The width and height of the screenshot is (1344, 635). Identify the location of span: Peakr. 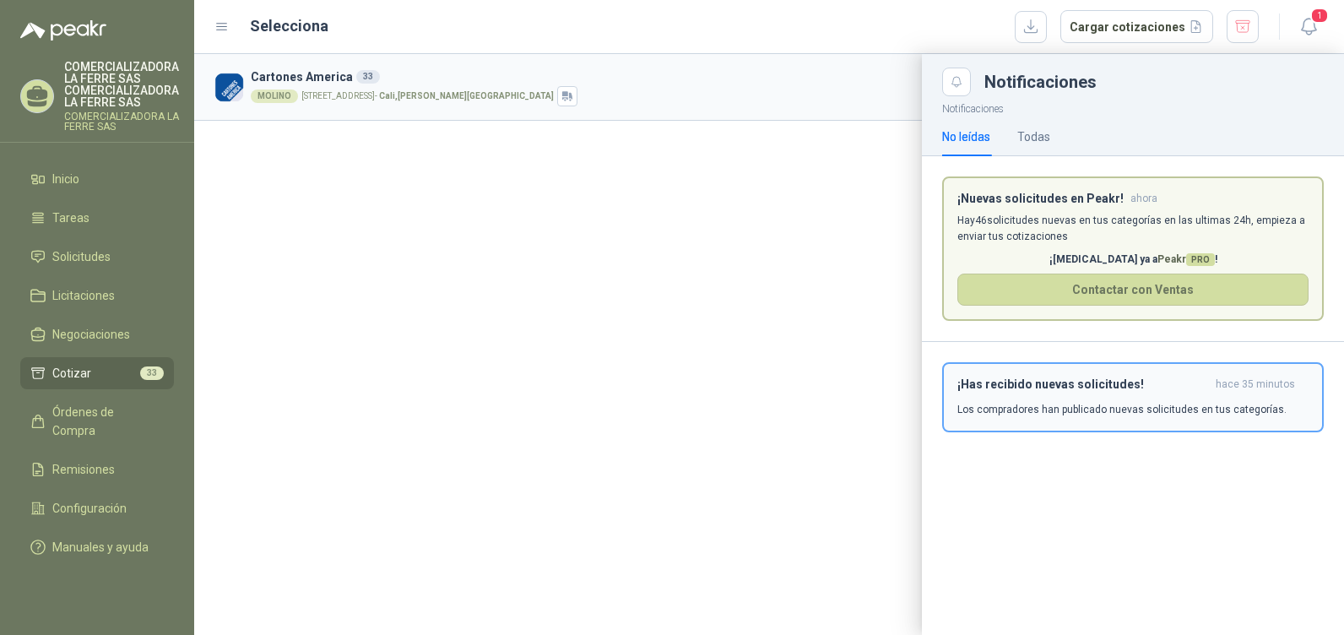
(1186, 259).